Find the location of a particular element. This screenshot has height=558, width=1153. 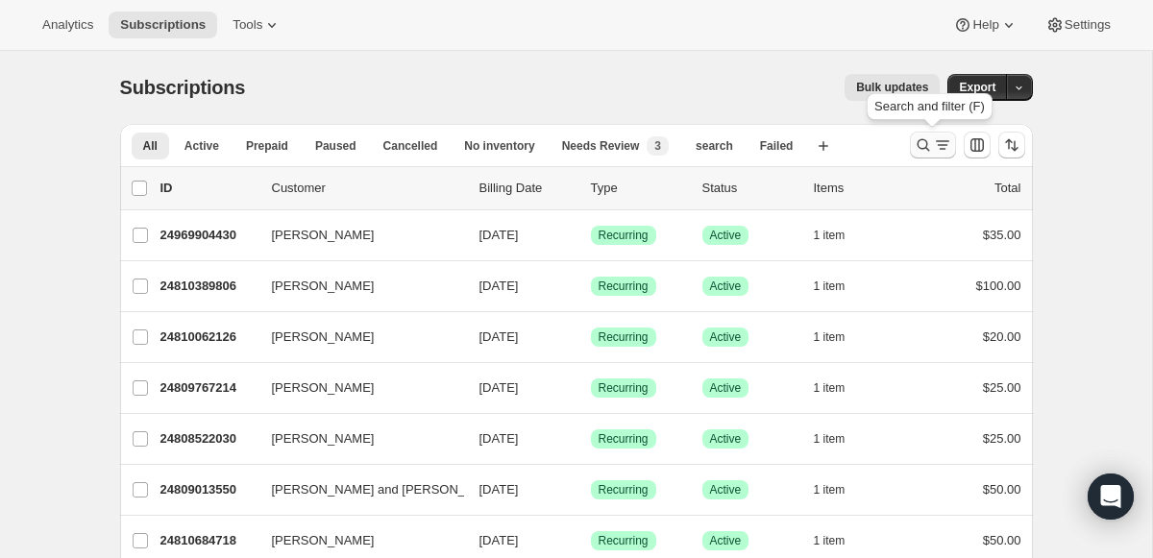

p: 24969904430 is located at coordinates (209, 235).